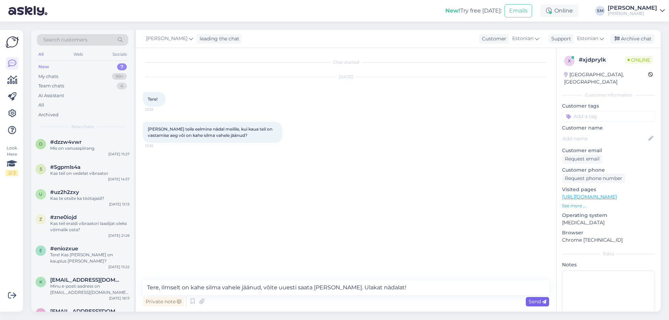 Image resolution: width=669 pixels, height=320 pixels. What do you see at coordinates (90, 174) in the screenshot?
I see `div: Kas teil on vedelat vibraator` at bounding box center [90, 174].